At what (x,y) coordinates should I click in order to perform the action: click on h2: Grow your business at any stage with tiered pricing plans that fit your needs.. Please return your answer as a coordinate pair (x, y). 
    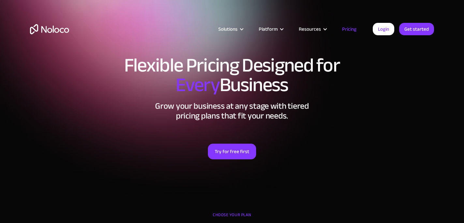
    Looking at the image, I should click on (232, 111).